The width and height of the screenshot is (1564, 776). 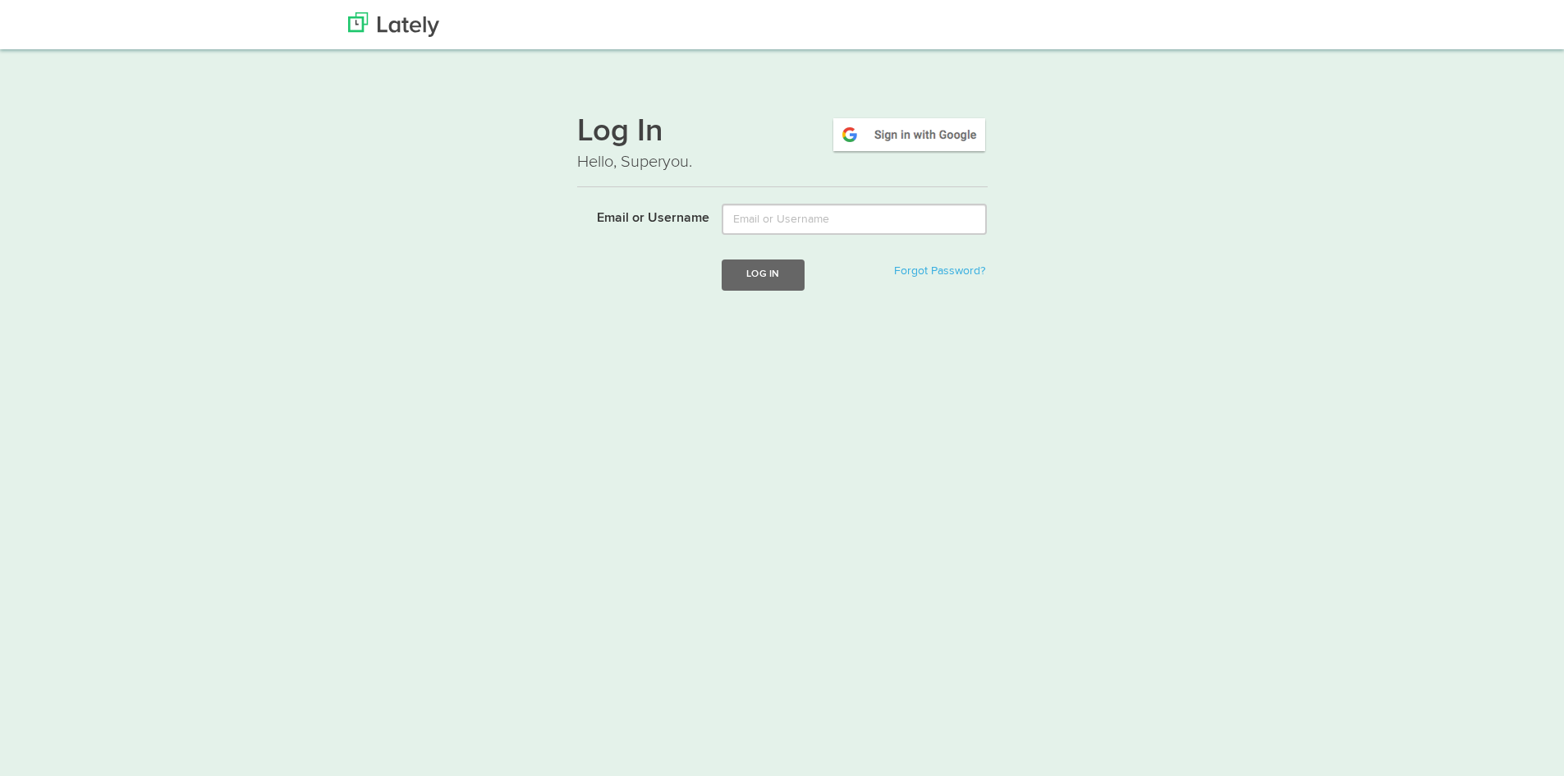 I want to click on label: Email or Username, so click(x=637, y=216).